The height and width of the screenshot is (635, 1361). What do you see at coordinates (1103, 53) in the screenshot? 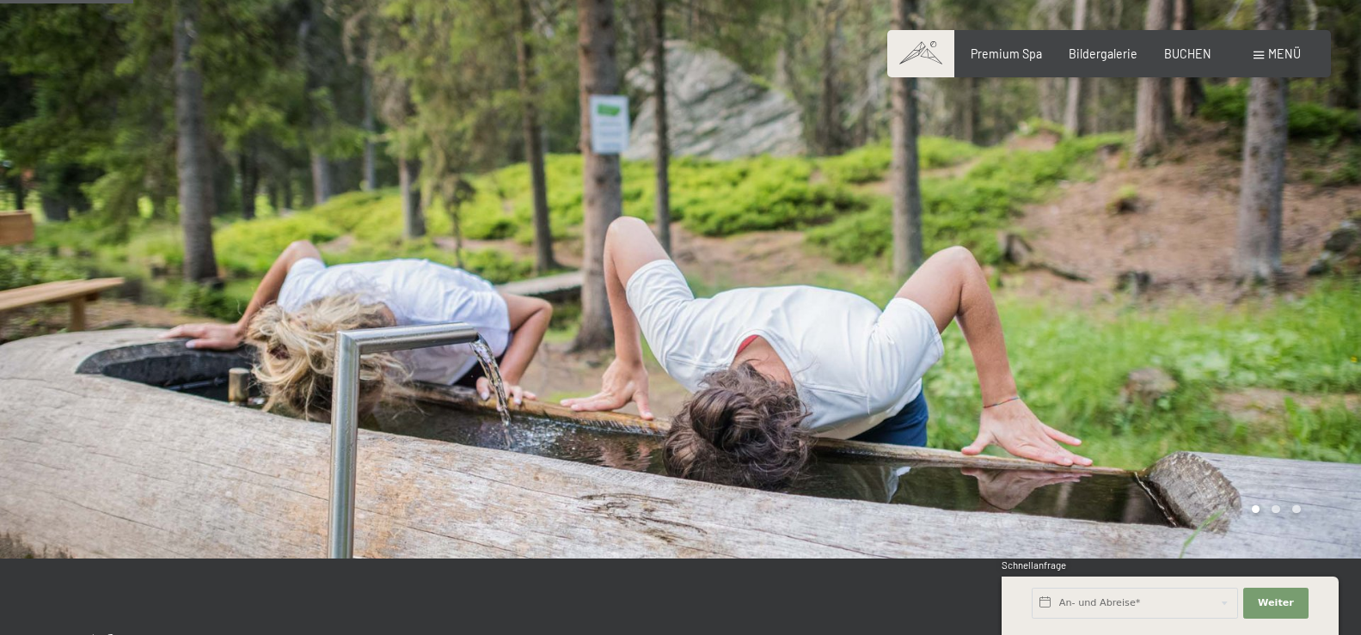
I see `a: Bildergalerie` at bounding box center [1103, 53].